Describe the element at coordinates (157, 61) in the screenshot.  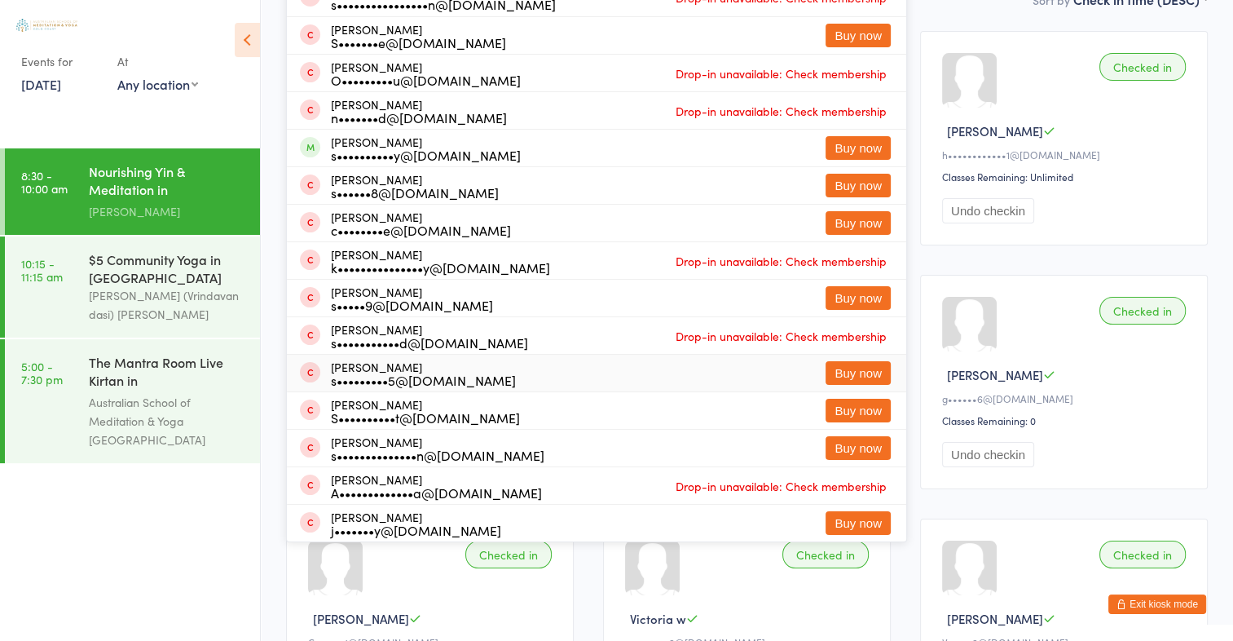
I see `div: At` at that location.